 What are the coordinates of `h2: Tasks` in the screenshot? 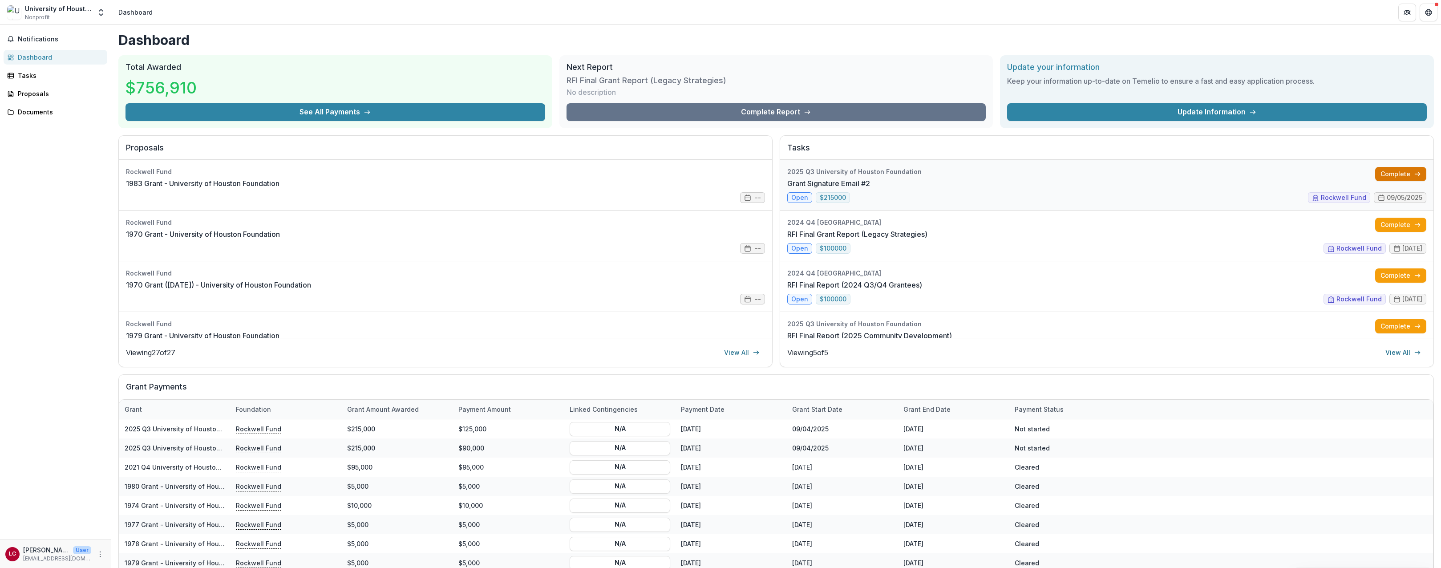 It's located at (1107, 151).